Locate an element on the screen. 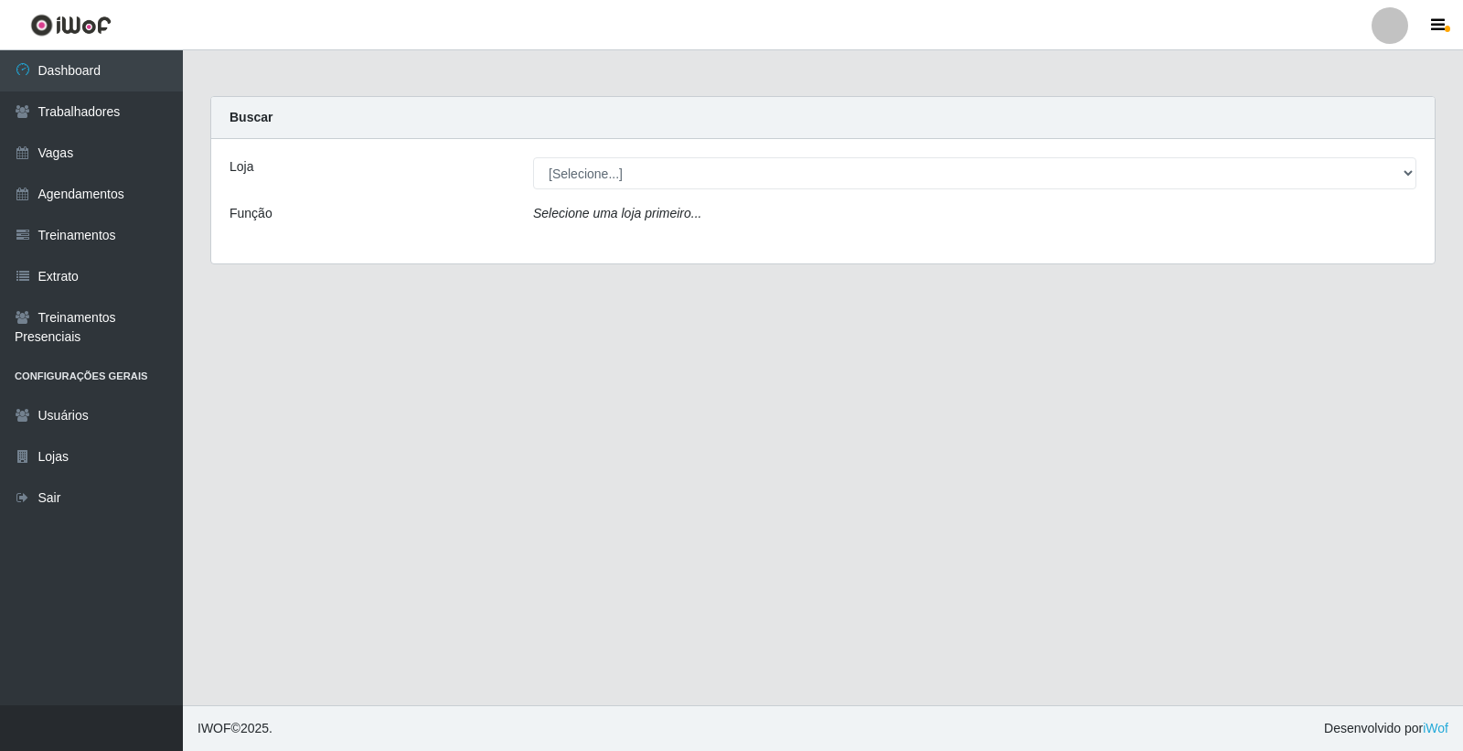  span: IWOF is located at coordinates (214, 728).